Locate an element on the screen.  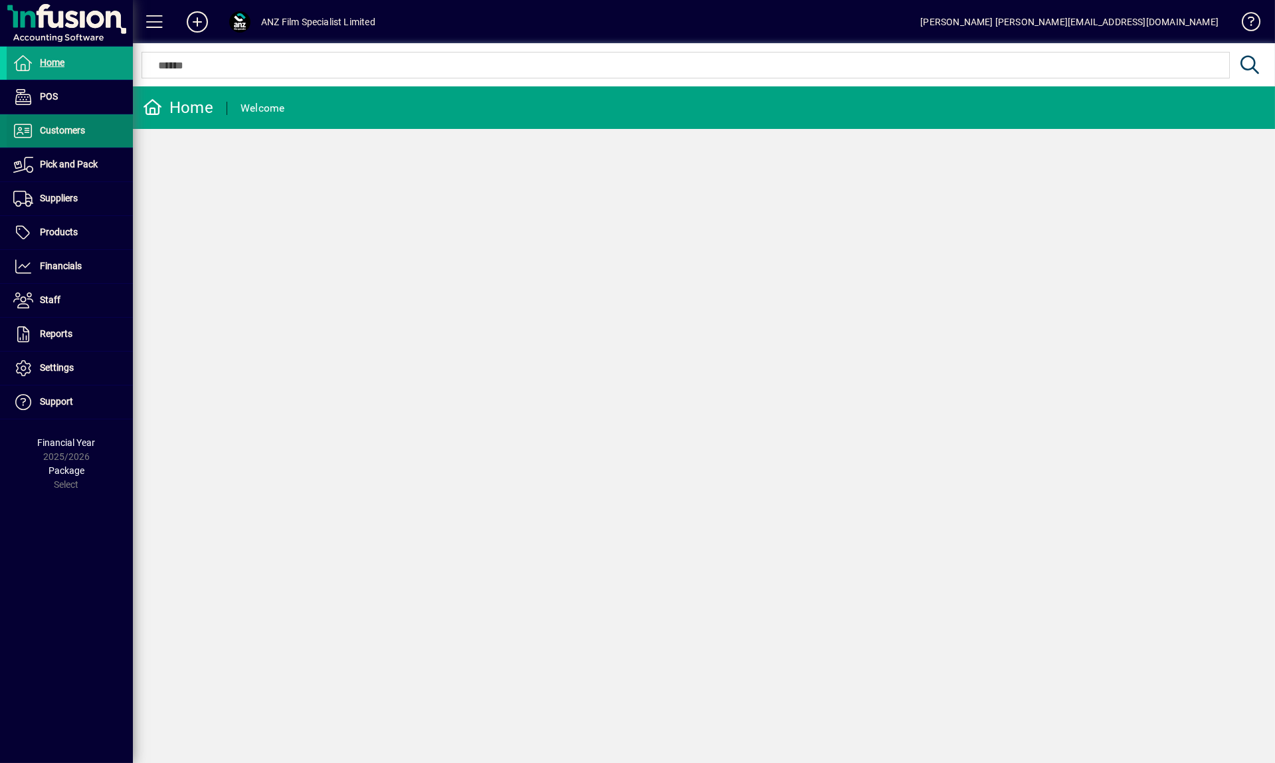
span: Staff is located at coordinates (50, 300).